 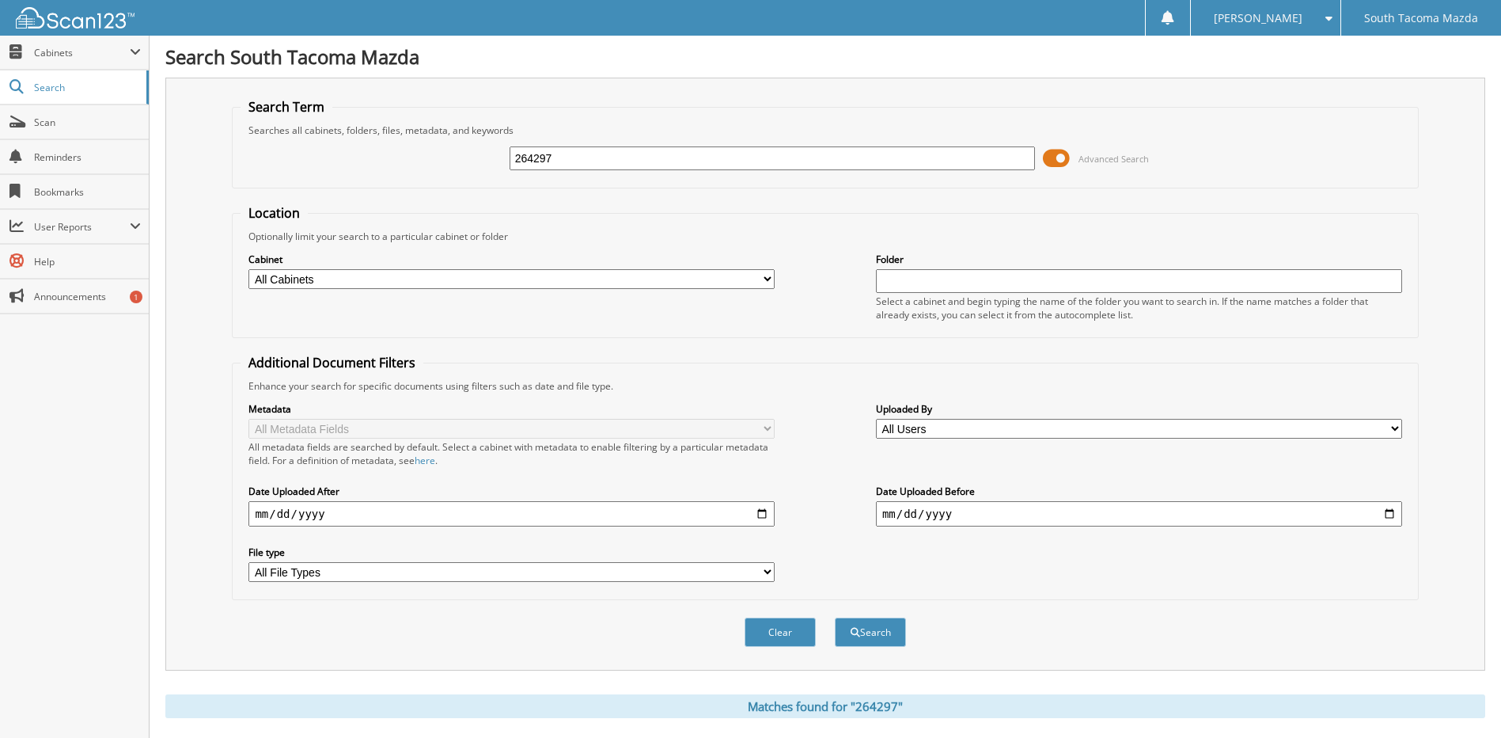 What do you see at coordinates (87, 296) in the screenshot?
I see `span: Announcements` at bounding box center [87, 296].